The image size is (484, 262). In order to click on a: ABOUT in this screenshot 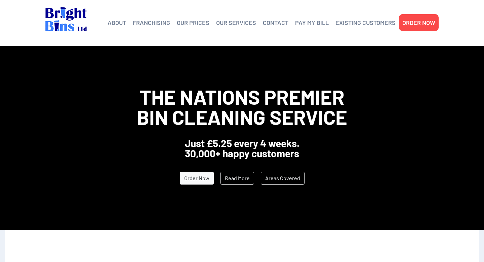, I will do `click(117, 23)`.